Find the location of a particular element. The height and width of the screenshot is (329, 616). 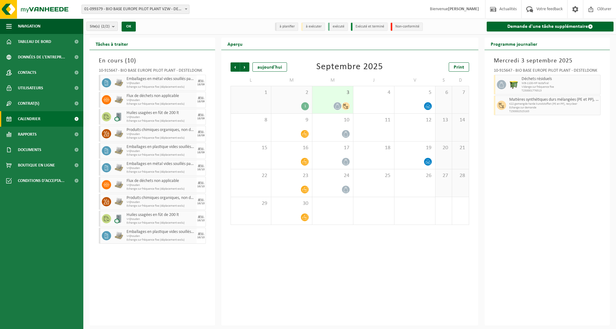

span: 26 is located at coordinates (415, 176).